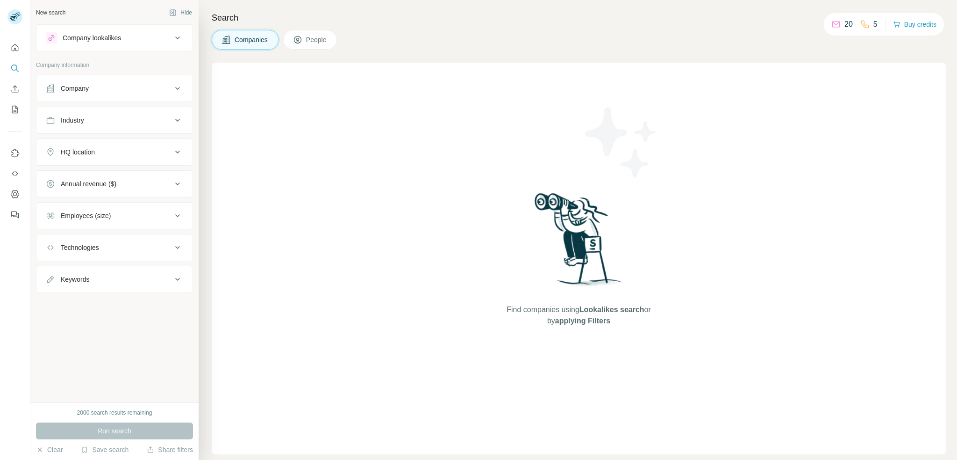 The height and width of the screenshot is (460, 957). What do you see at coordinates (252, 40) in the screenshot?
I see `span: Companies` at bounding box center [252, 40].